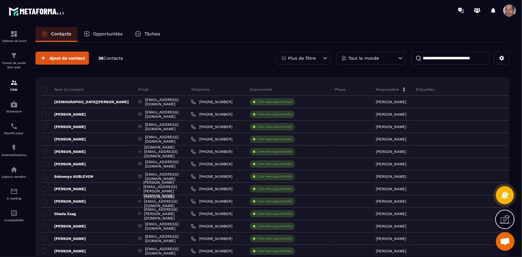 This screenshot has width=522, height=257. What do you see at coordinates (62, 58) in the screenshot?
I see `button: Ajout de contact` at bounding box center [62, 58].